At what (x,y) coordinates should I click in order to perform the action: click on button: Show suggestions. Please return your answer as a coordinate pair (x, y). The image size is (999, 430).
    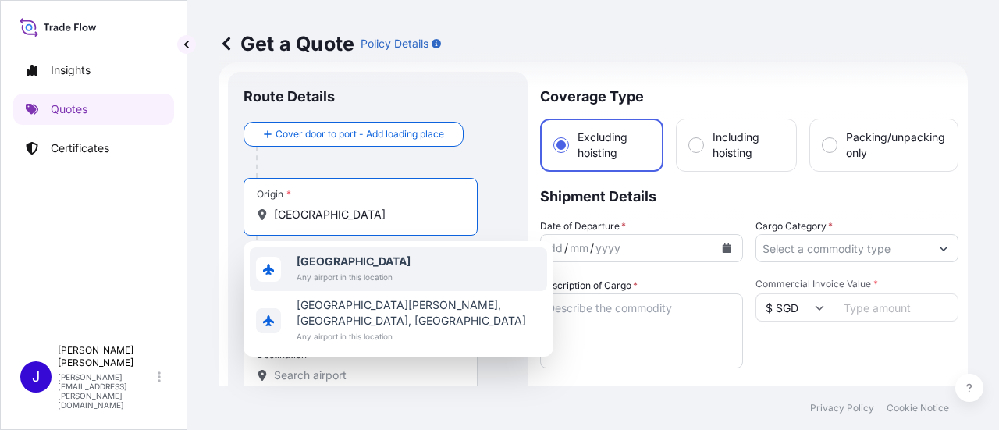
    Looking at the image, I should click on (944, 248).